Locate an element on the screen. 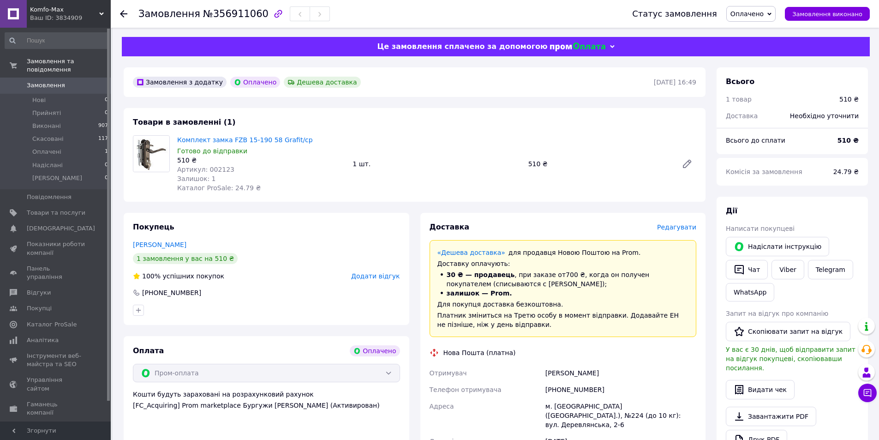 The image size is (879, 440). span: Інструменти веб-майстра та SEO is located at coordinates (56, 360).